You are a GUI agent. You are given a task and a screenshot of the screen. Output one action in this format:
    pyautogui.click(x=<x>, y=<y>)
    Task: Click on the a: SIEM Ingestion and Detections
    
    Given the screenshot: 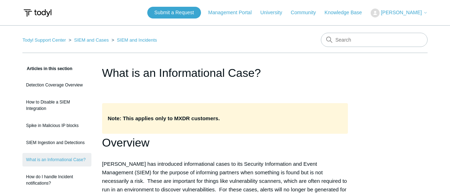 What is the action you would take?
    pyautogui.click(x=57, y=143)
    